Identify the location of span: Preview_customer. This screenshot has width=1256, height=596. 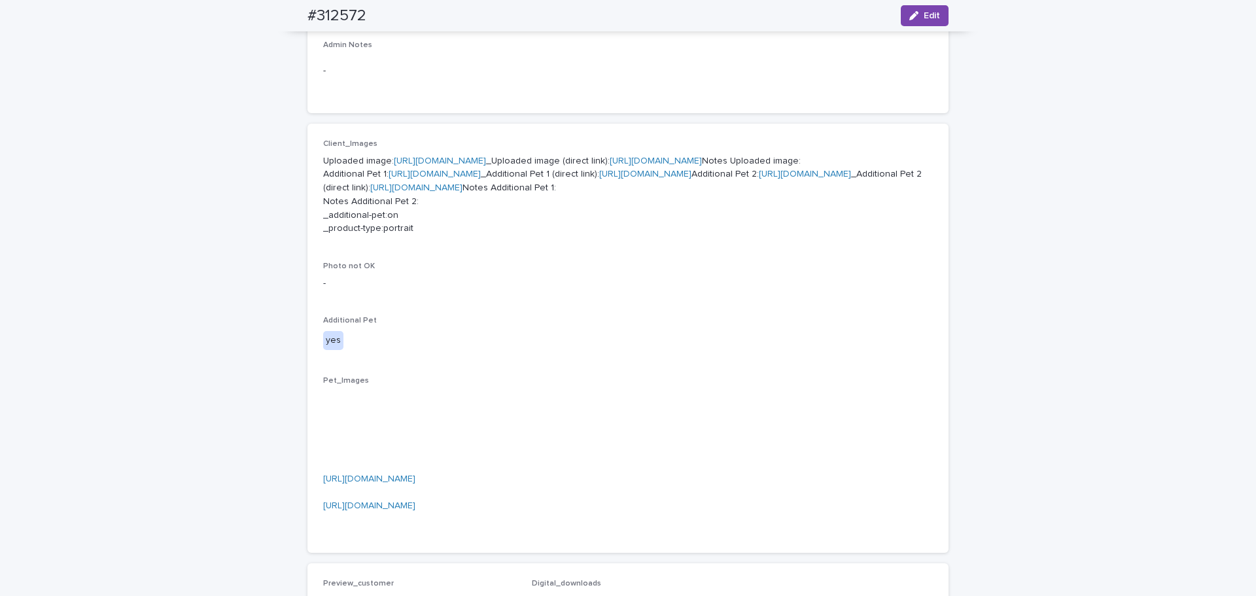
(358, 583).